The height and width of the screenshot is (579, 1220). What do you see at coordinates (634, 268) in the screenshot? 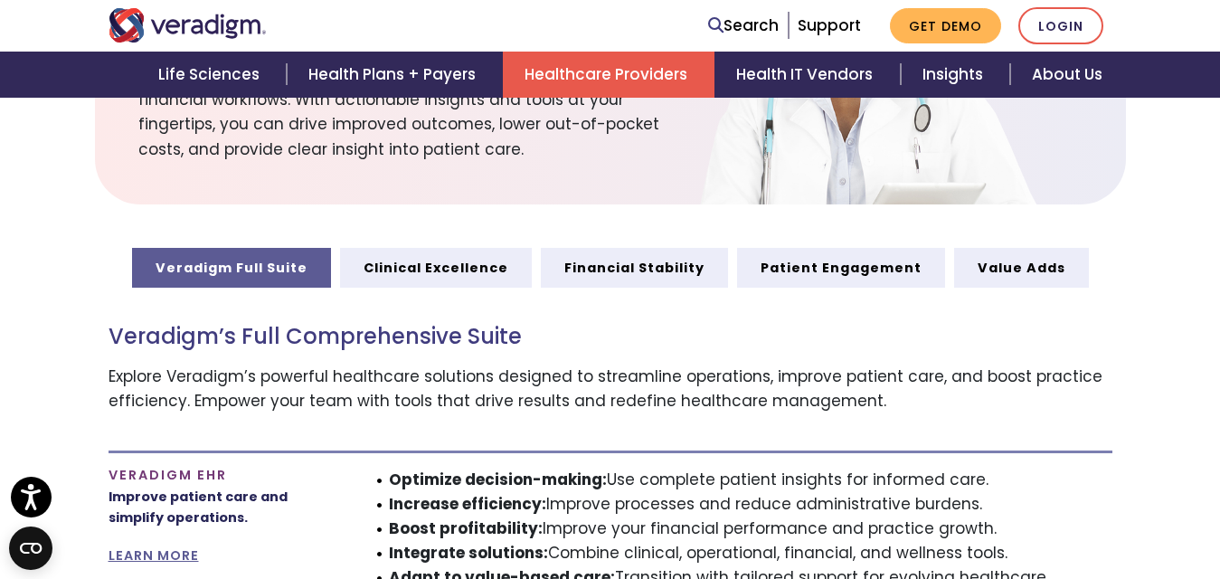
I see `a: Financial Stability` at bounding box center [634, 268].